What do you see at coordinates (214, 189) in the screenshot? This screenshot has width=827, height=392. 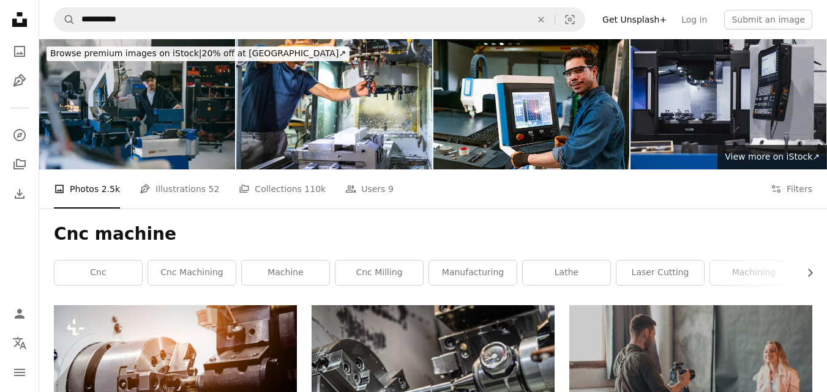 I see `span: 52` at bounding box center [214, 189].